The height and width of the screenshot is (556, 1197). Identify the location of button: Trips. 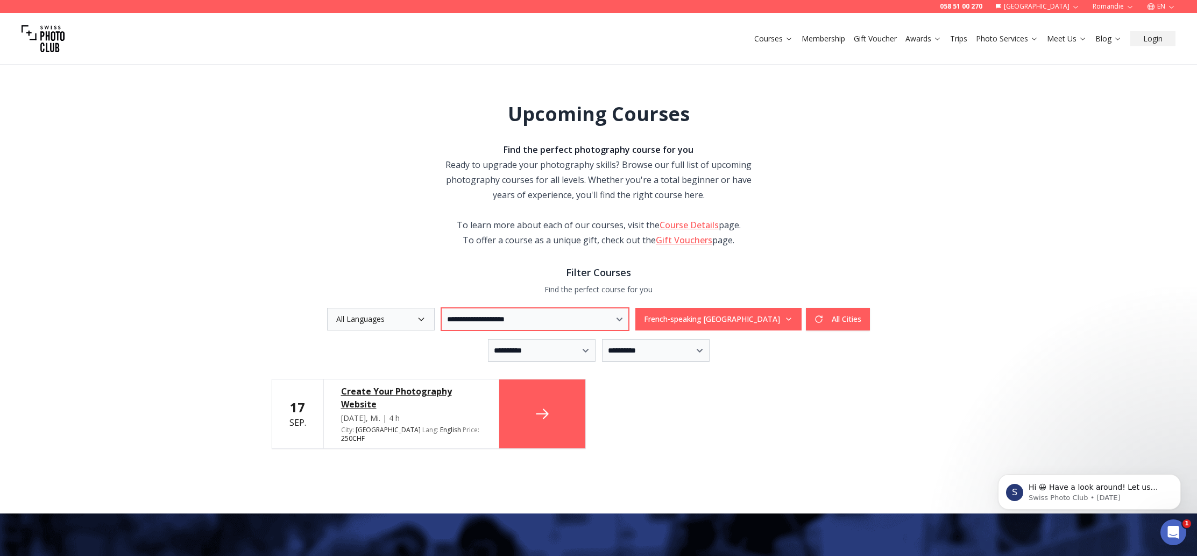
(959, 39).